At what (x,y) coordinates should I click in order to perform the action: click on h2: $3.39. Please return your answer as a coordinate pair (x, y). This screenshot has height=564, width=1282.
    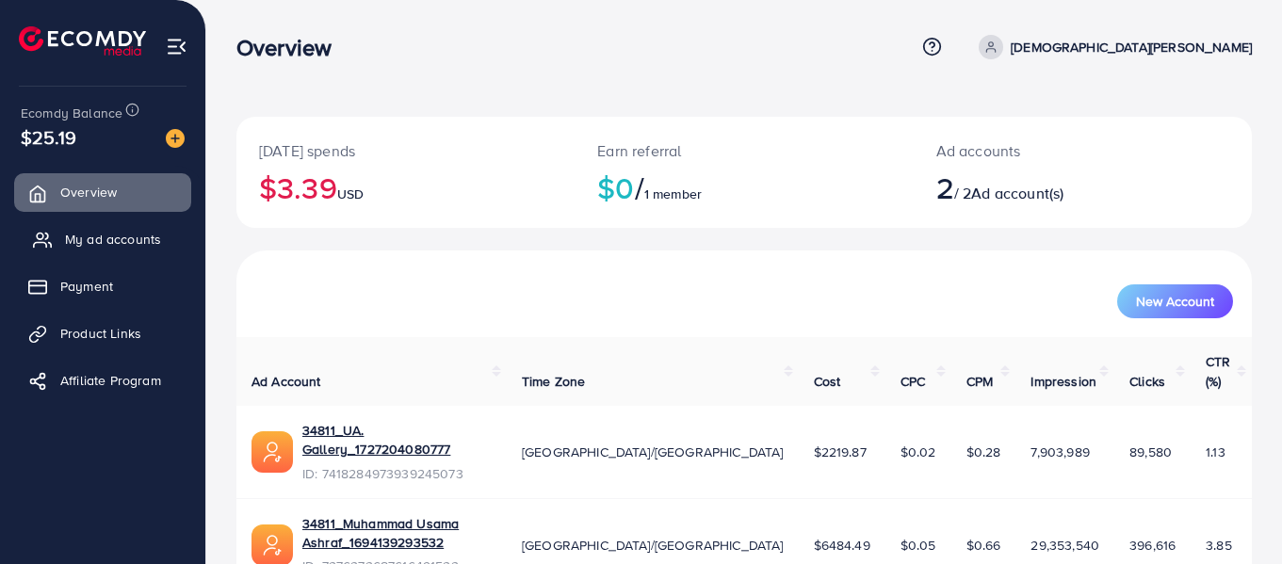
    Looking at the image, I should click on (405, 187).